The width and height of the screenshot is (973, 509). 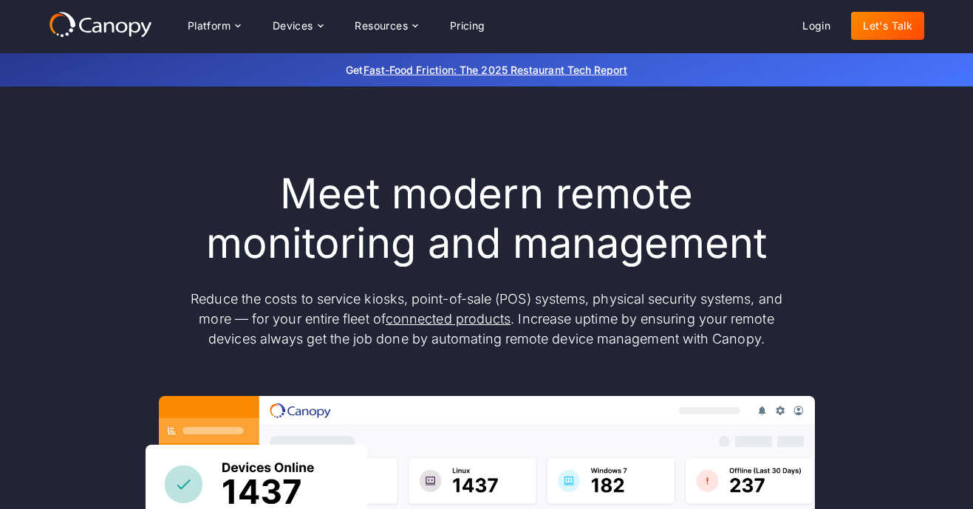 I want to click on p: Get, so click(x=487, y=69).